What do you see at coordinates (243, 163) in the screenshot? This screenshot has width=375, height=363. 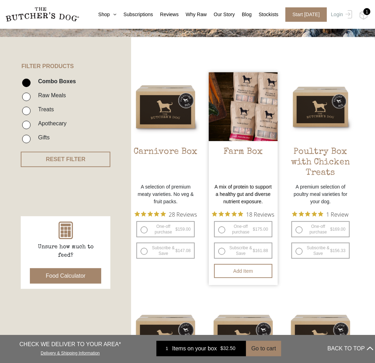 I see `h2: Farm Box` at bounding box center [243, 163].